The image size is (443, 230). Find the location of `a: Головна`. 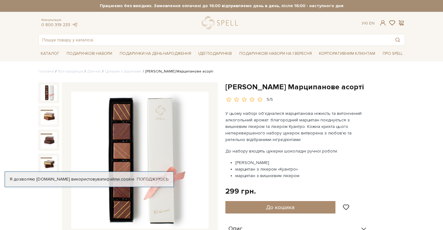

a: Головна is located at coordinates (46, 71).